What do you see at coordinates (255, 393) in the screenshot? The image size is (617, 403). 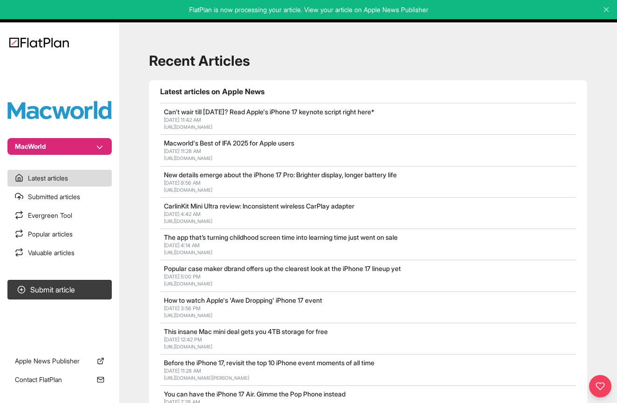 I see `a: You can have the iPhone 17 Air. Gimme the Pop Phone instead` at bounding box center [255, 393].